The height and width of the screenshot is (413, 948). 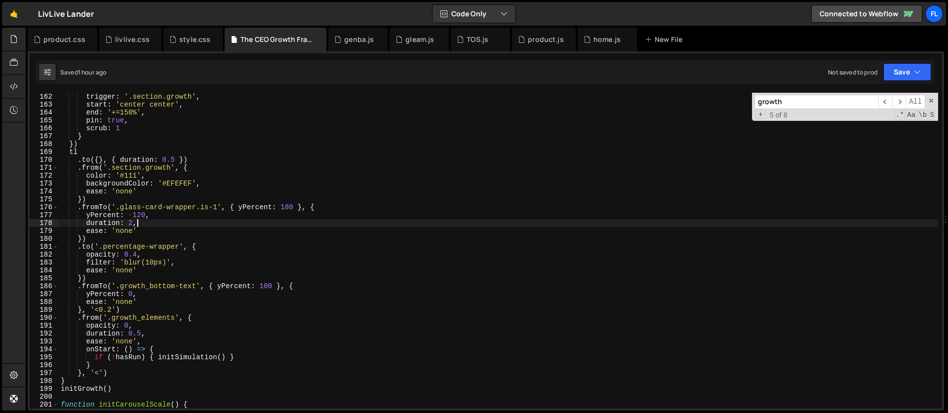 What do you see at coordinates (66, 14) in the screenshot?
I see `div: LivLive Lander` at bounding box center [66, 14].